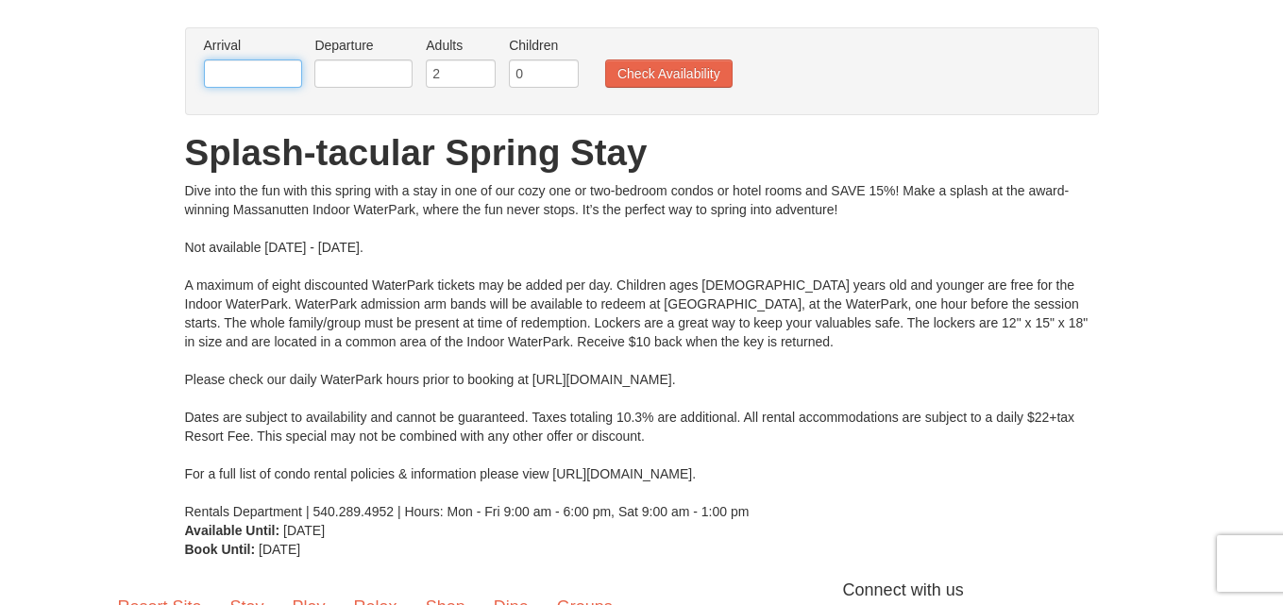  I want to click on strong: Available Until:, so click(232, 531).